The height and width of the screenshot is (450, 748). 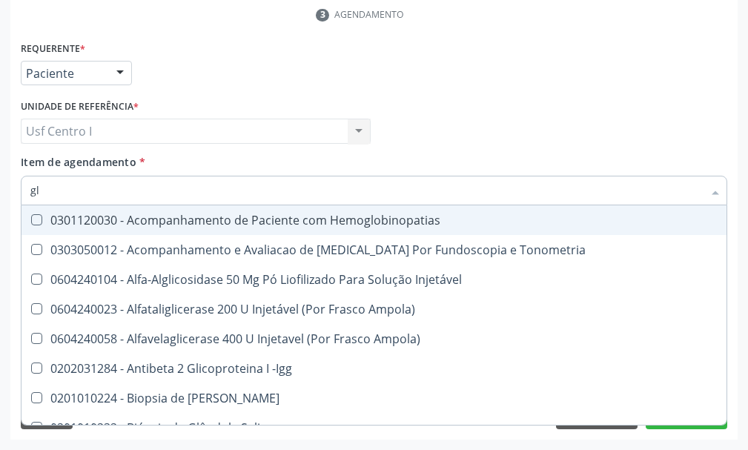 What do you see at coordinates (366, 191) in the screenshot?
I see `input: Buscar por procedimentos` at bounding box center [366, 191].